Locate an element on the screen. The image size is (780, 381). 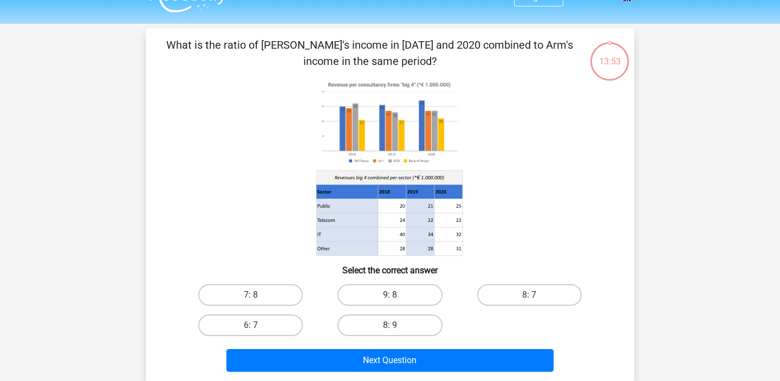
label: 9: 8 is located at coordinates (389, 295).